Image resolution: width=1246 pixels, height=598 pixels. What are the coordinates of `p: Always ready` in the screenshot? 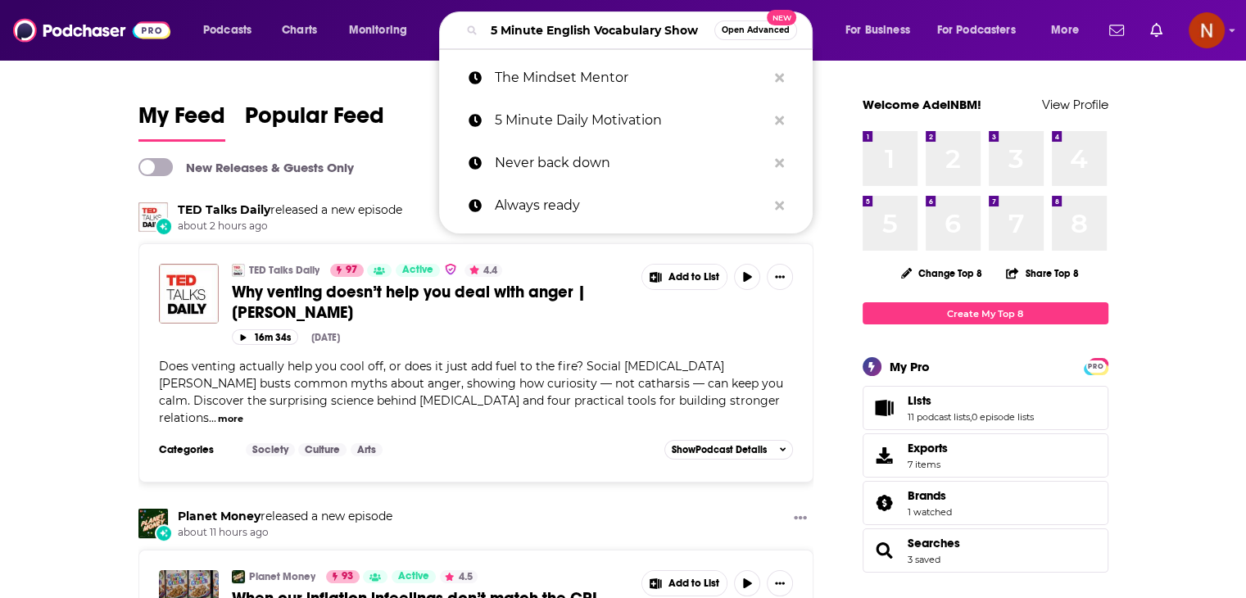 It's located at (631, 206).